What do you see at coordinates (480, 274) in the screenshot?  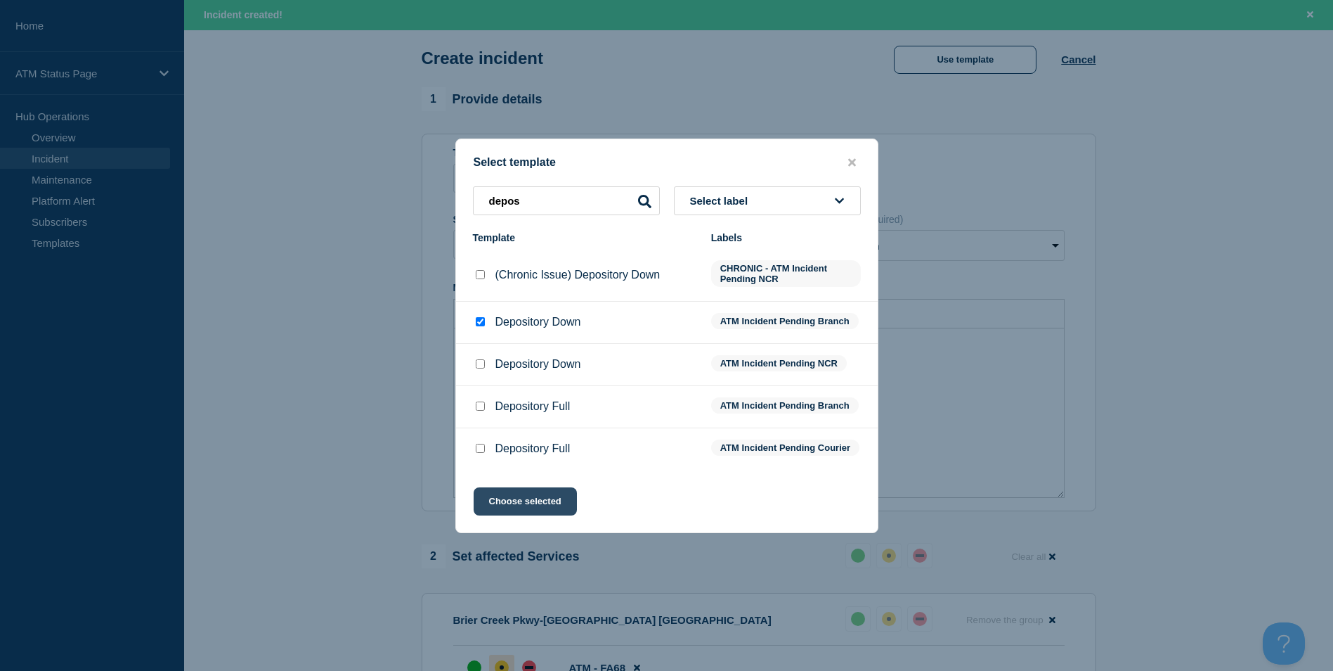 I see `input: (Chronic Issue) Depository Down checkbox` at bounding box center [480, 274].